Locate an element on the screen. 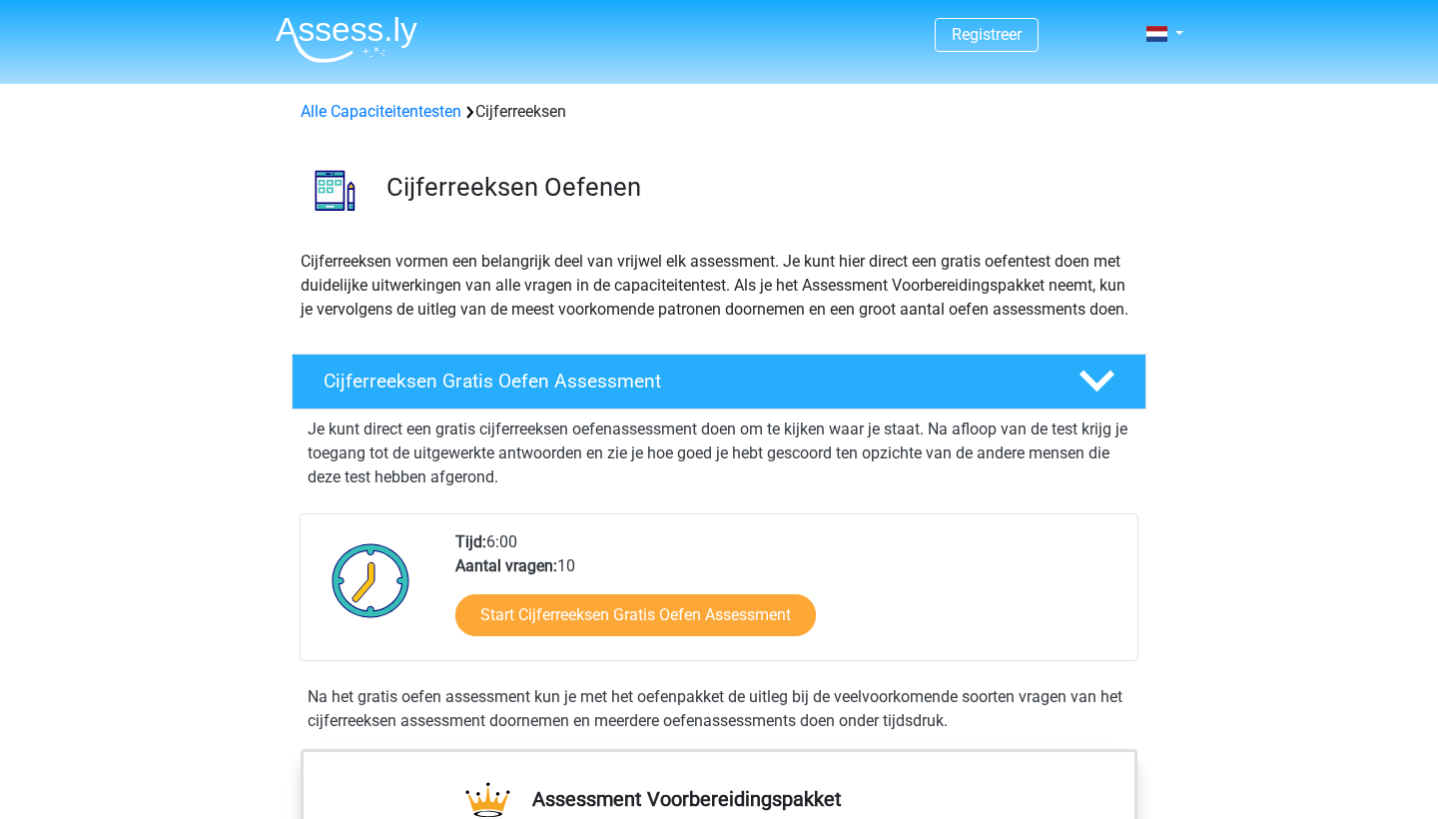 The height and width of the screenshot is (819, 1438). h4: Cijferreeksen Gratis Oefen Assessment is located at coordinates (685, 380).